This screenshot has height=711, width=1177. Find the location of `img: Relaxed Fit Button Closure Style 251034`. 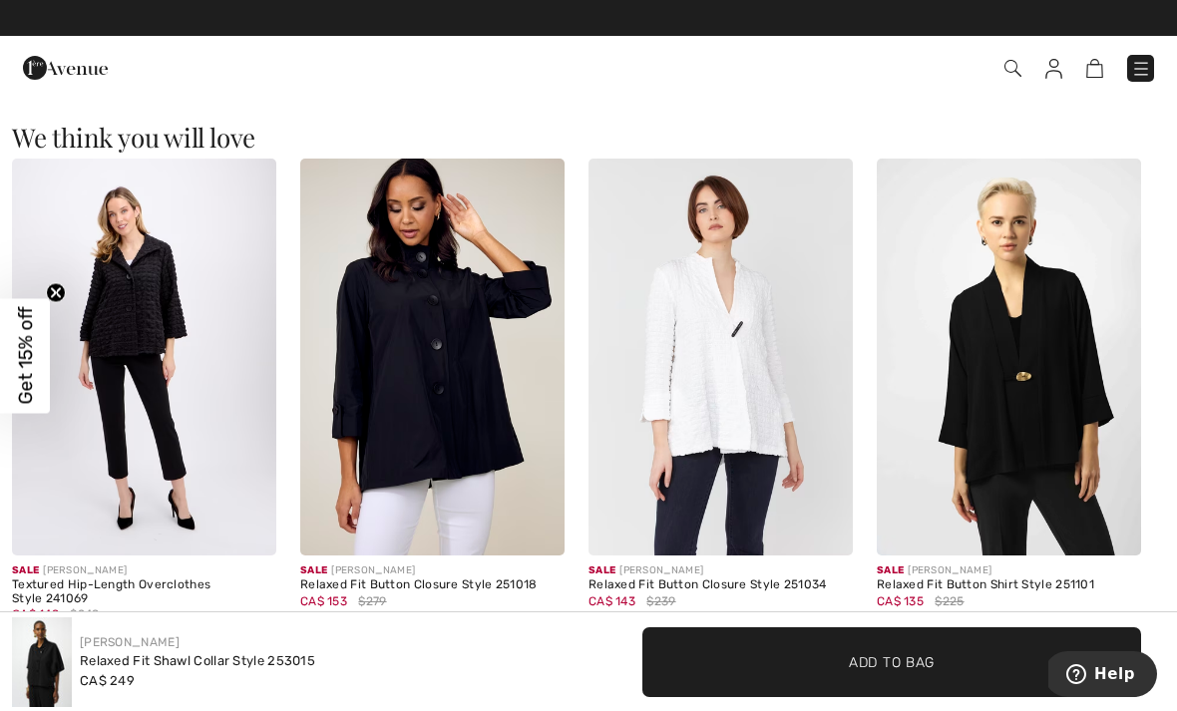

img: Relaxed Fit Button Closure Style 251034 is located at coordinates (720, 357).